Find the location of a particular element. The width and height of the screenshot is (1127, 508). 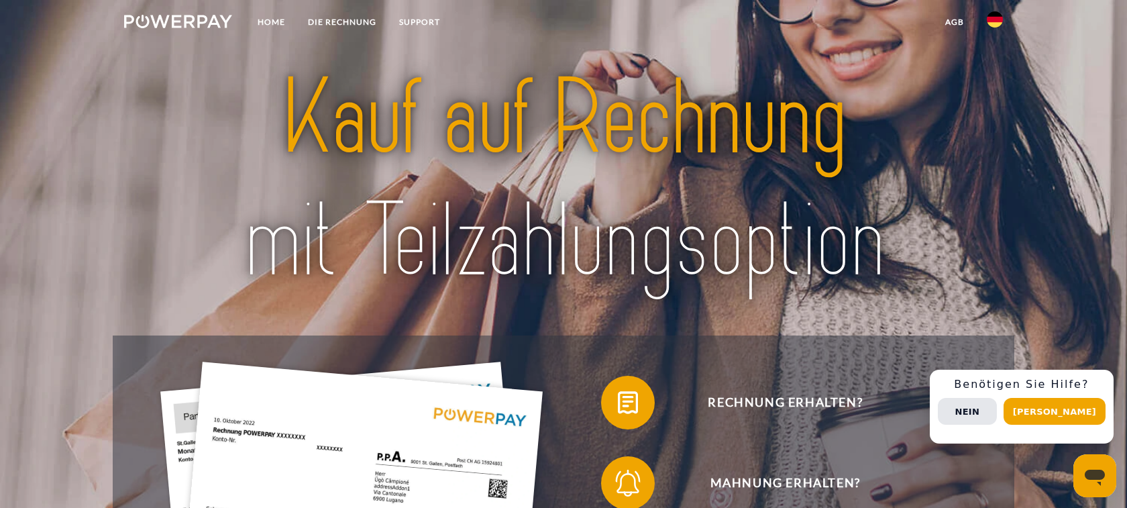

img: qb_bill.svg is located at coordinates (628, 403).